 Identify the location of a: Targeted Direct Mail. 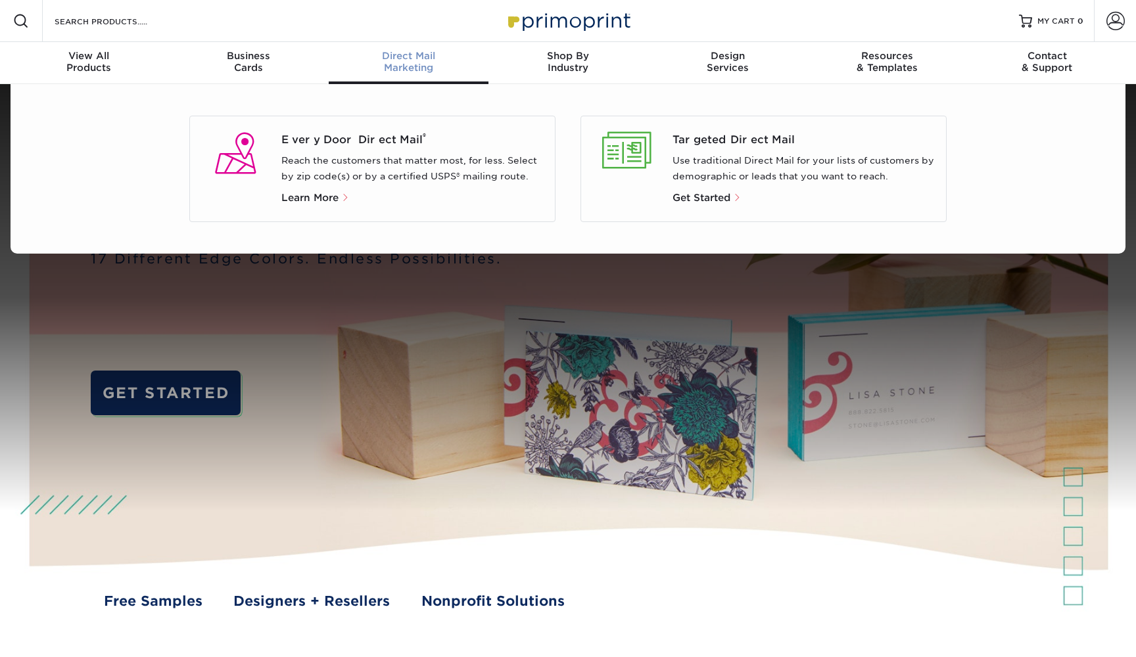
(804, 140).